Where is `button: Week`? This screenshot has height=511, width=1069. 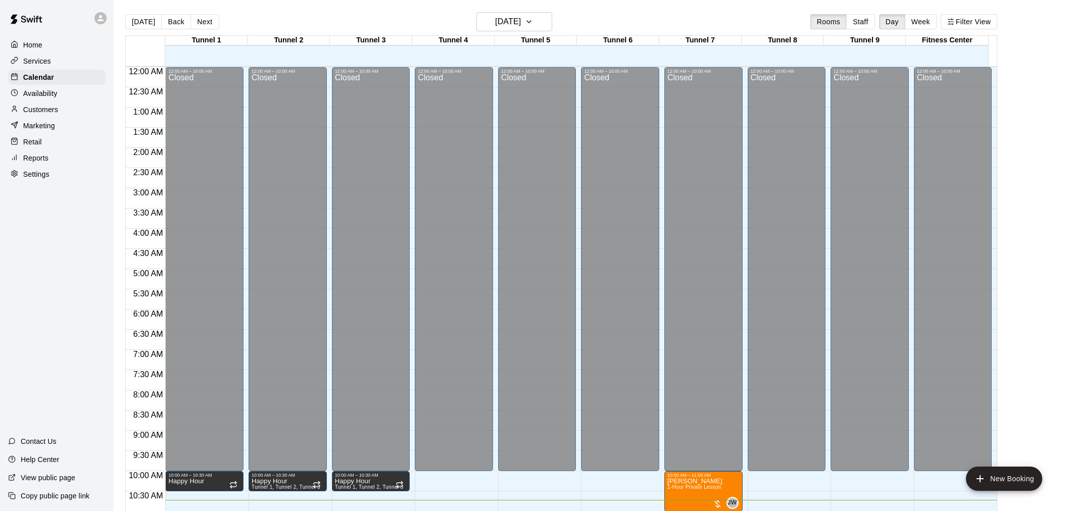 button: Week is located at coordinates (921, 22).